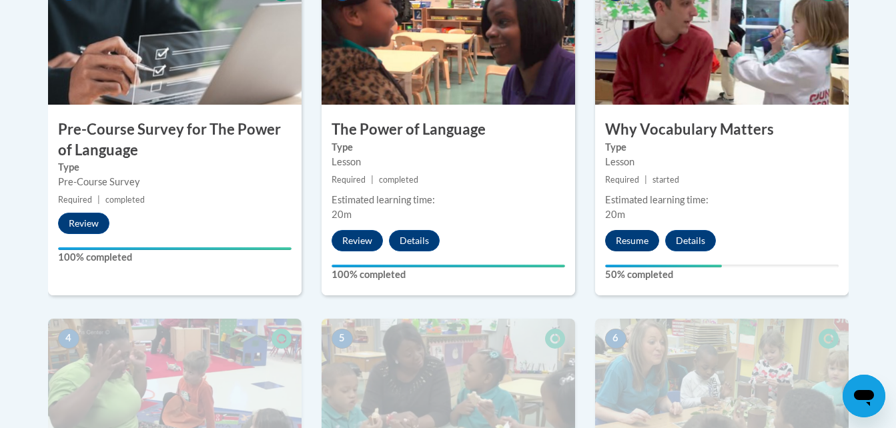 This screenshot has width=896, height=428. I want to click on span: started, so click(666, 179).